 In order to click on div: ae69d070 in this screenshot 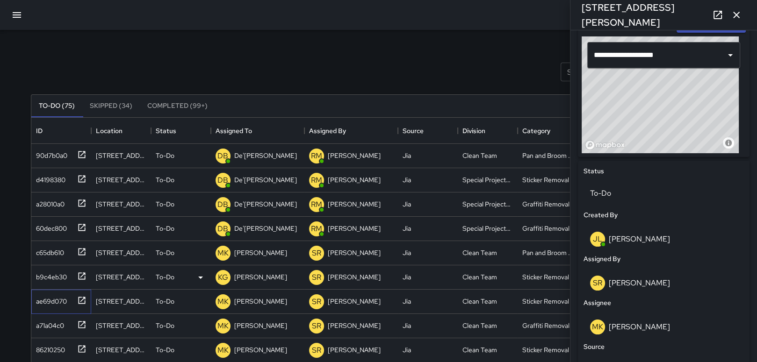, I will do `click(50, 300)`.